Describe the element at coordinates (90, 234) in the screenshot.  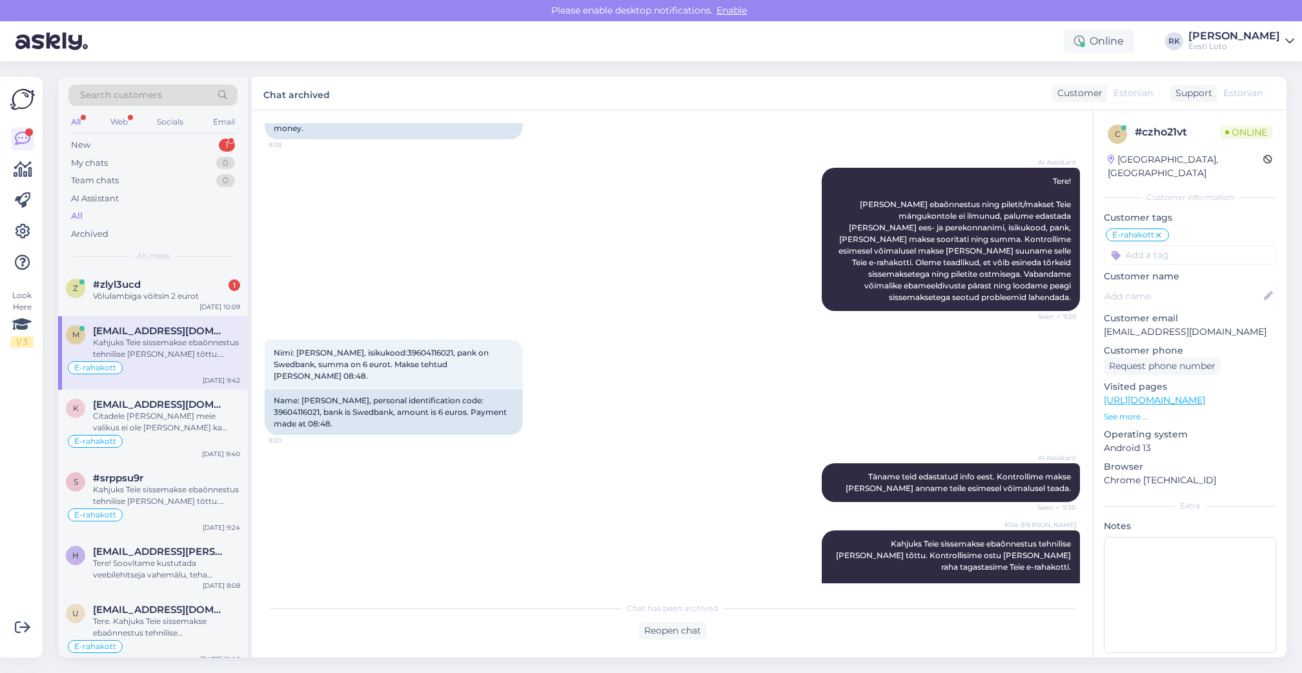
I see `div: Archived` at that location.